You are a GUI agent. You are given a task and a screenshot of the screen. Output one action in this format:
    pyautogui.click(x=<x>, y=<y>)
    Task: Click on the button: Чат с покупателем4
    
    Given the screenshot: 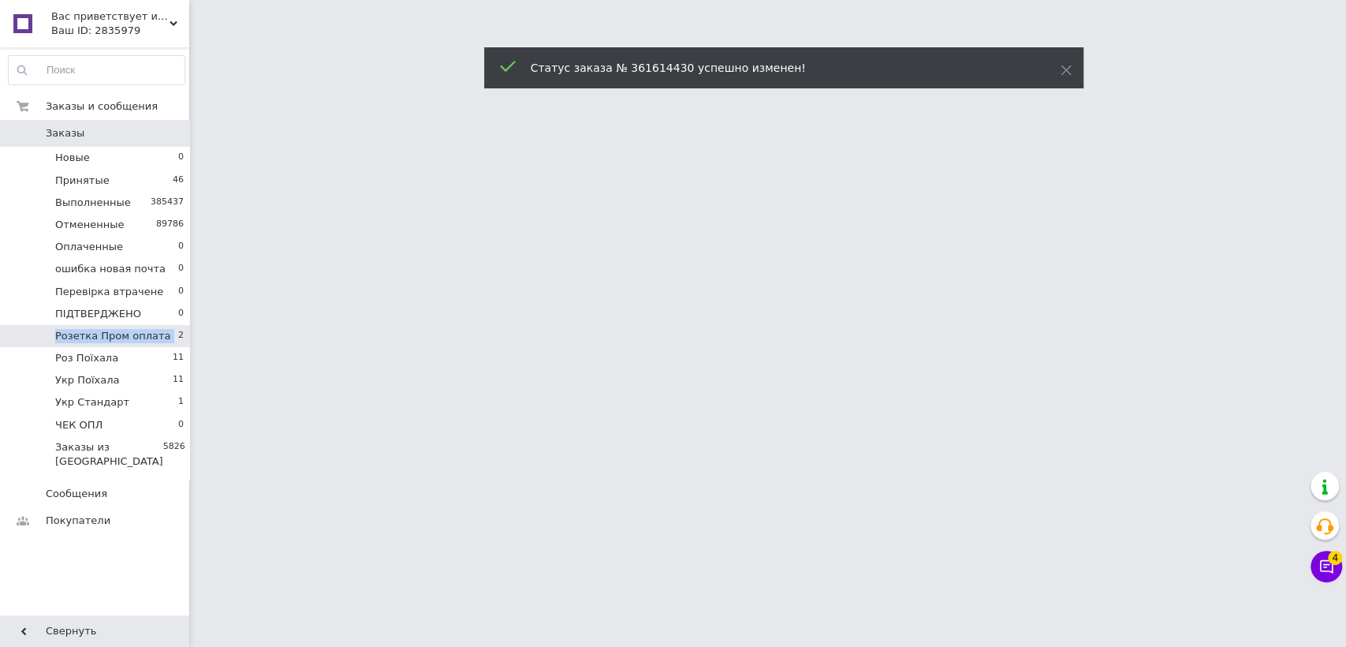 What is the action you would take?
    pyautogui.click(x=1326, y=566)
    